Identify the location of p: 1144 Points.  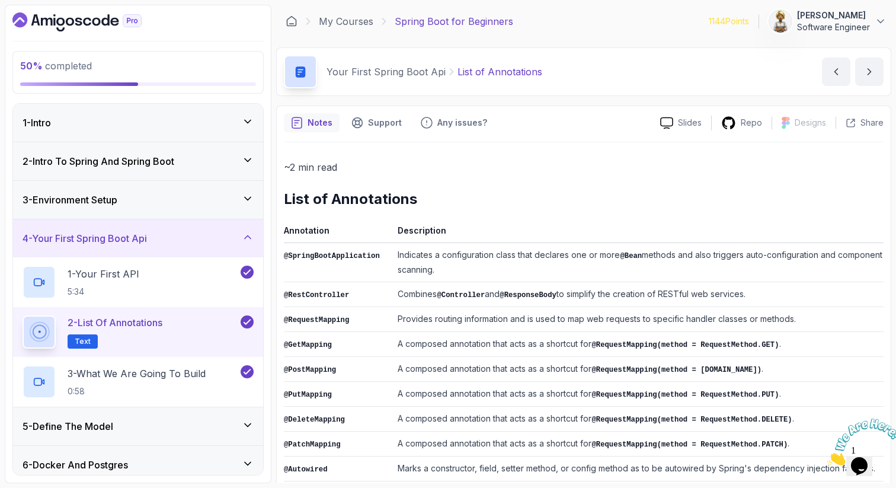
(729, 21).